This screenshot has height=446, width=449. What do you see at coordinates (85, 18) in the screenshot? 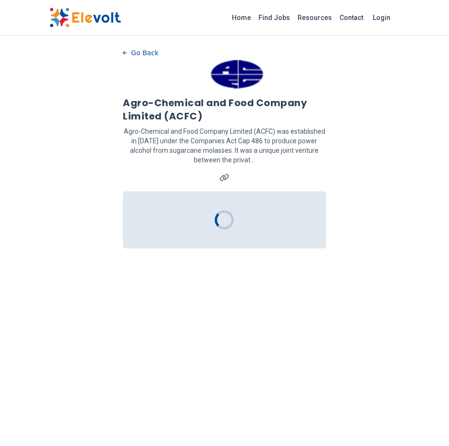
I see `img: Elevolt` at bounding box center [85, 18].